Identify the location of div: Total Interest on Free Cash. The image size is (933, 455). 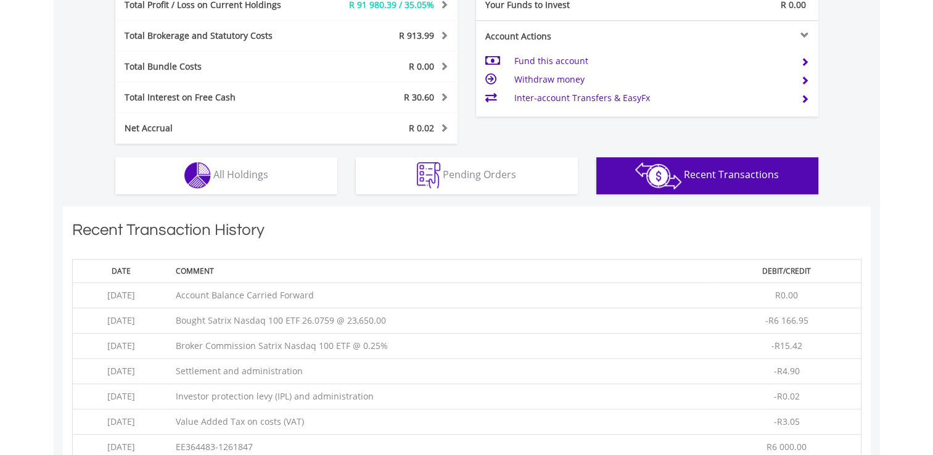
(215, 97).